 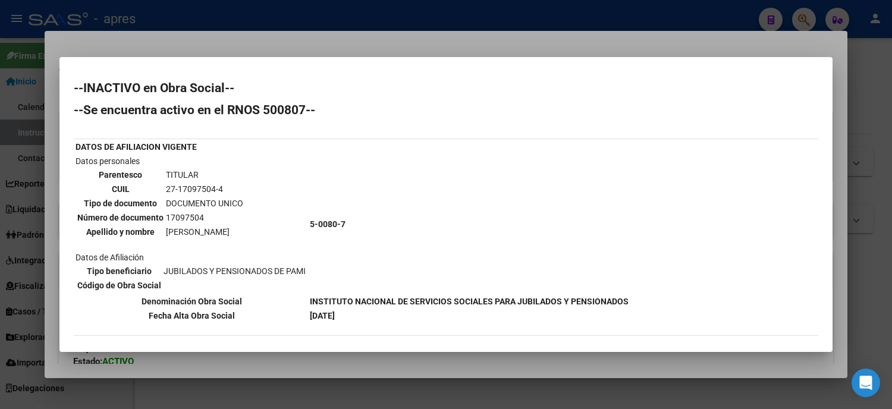 I want to click on h2: --INACTIVO en Obra Social--, so click(x=446, y=88).